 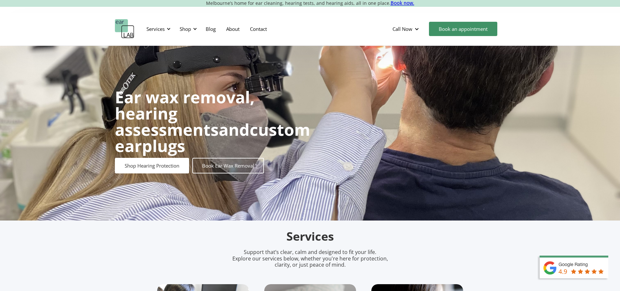 What do you see at coordinates (125, 29) in the screenshot?
I see `a: home` at bounding box center [125, 29].